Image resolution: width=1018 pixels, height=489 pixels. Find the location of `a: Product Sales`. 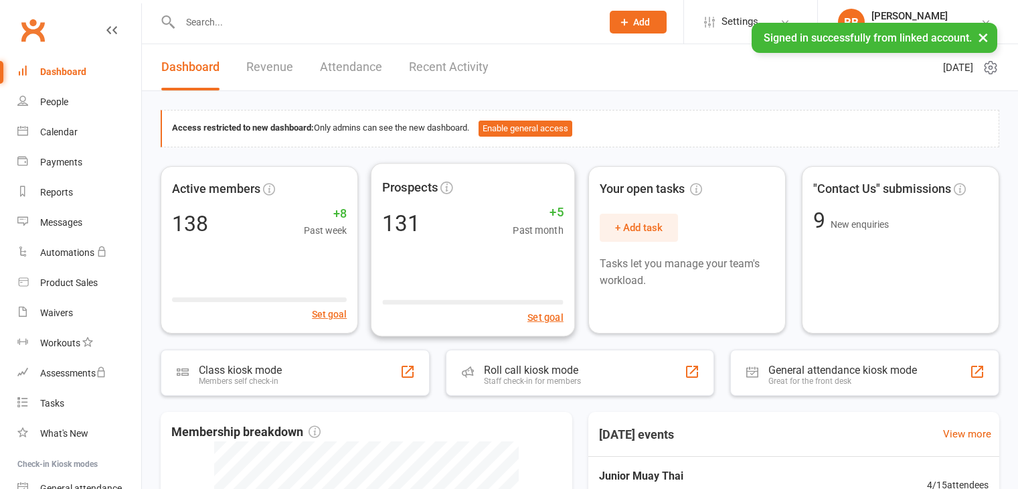

a: Product Sales is located at coordinates (79, 283).